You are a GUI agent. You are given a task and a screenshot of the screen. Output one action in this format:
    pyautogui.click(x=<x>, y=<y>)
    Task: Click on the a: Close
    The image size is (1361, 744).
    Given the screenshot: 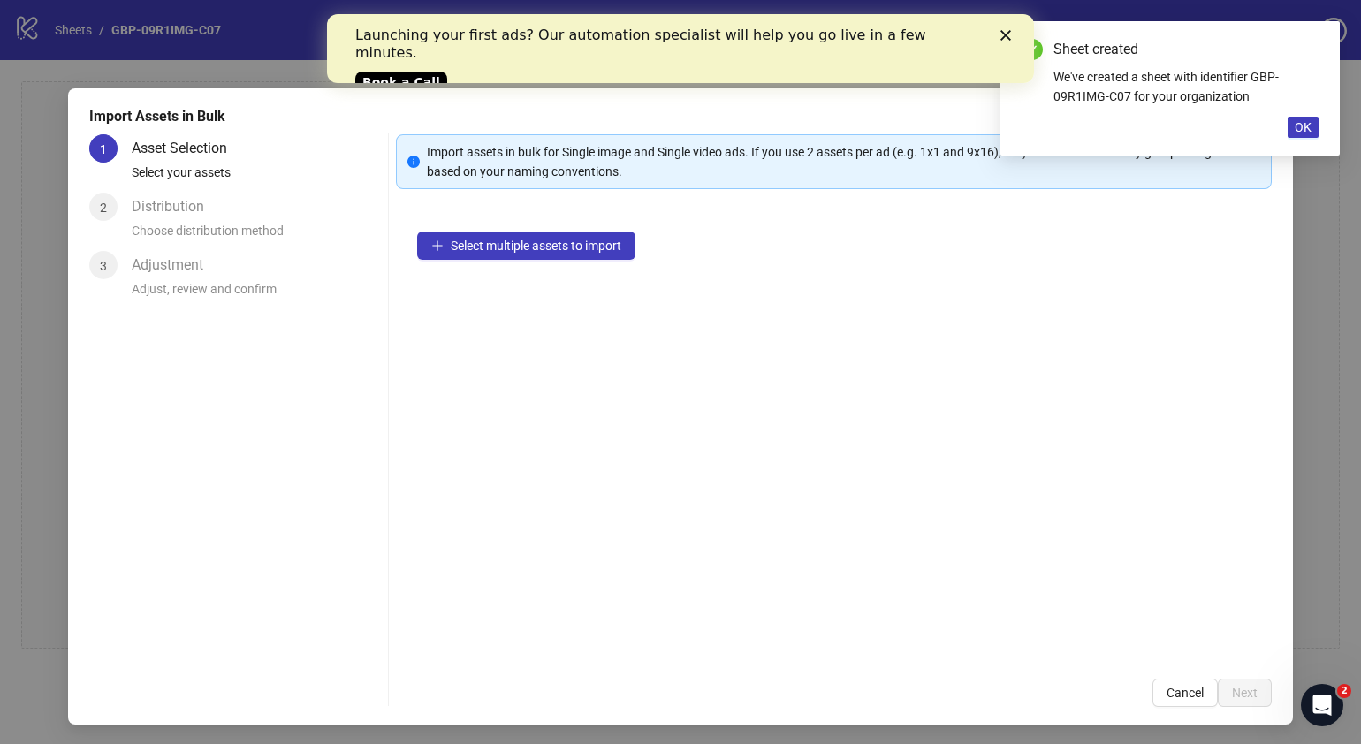 What is the action you would take?
    pyautogui.click(x=1309, y=49)
    